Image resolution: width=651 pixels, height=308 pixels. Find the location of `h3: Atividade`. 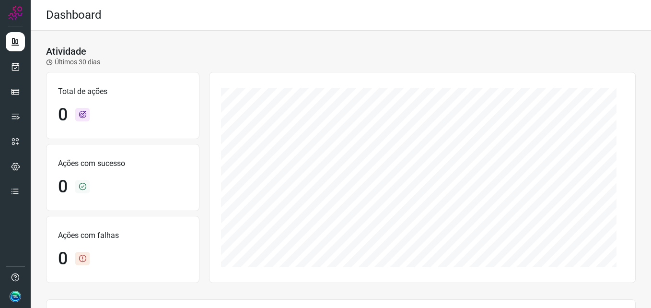

h3: Atividade is located at coordinates (66, 51).